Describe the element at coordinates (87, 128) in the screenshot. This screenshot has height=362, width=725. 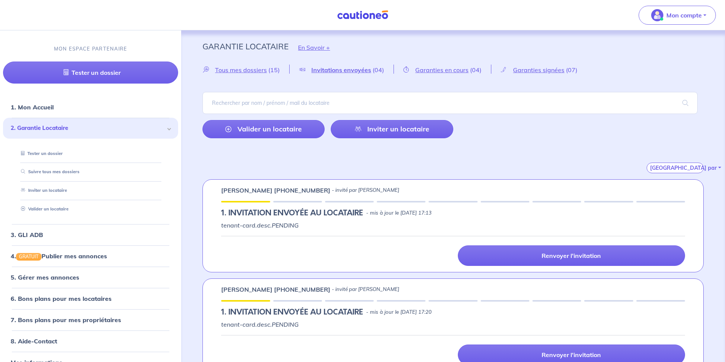
I see `span: 2. Garantie Locataire` at that location.